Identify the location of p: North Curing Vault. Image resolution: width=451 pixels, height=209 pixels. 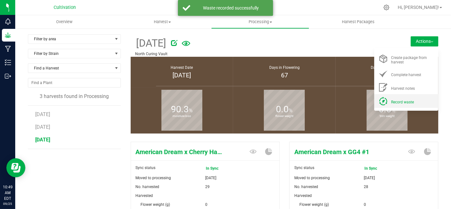
(259, 54).